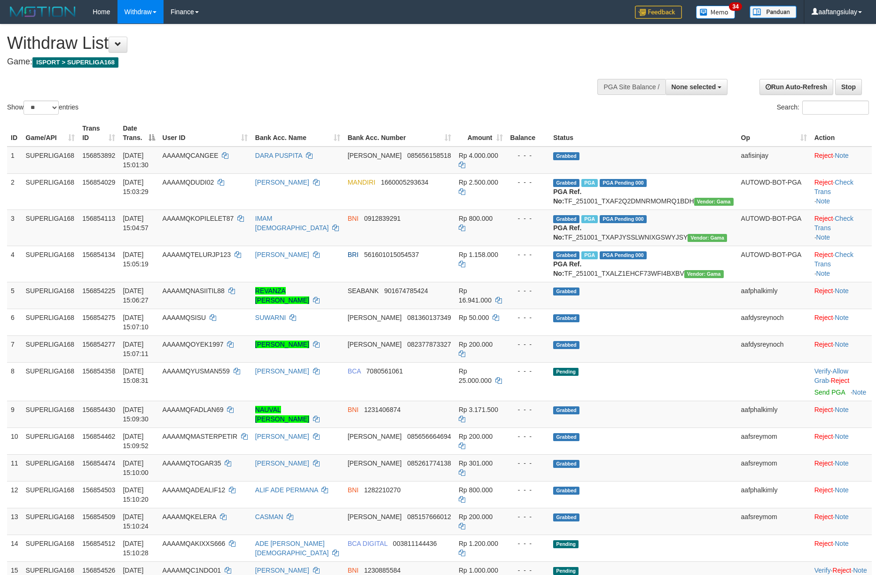  What do you see at coordinates (773, 12) in the screenshot?
I see `img: panduan.png` at bounding box center [773, 12].